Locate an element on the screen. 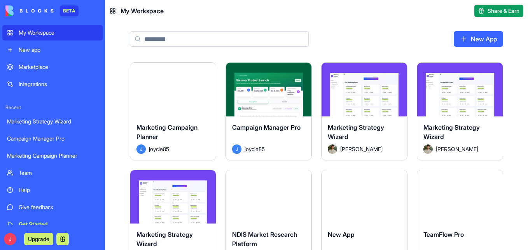 The height and width of the screenshot is (250, 528). a: Get Started is located at coordinates (53, 224).